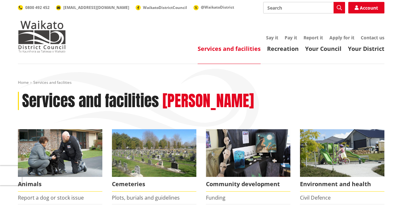 This screenshot has height=206, width=402. I want to click on span: Animals, so click(60, 184).